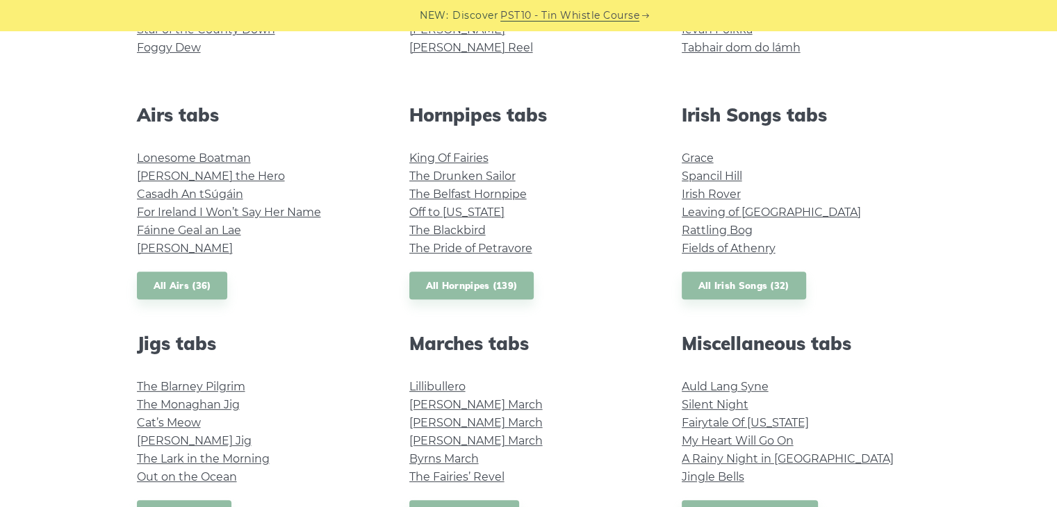  I want to click on a: All Hornpipes (139), so click(472, 286).